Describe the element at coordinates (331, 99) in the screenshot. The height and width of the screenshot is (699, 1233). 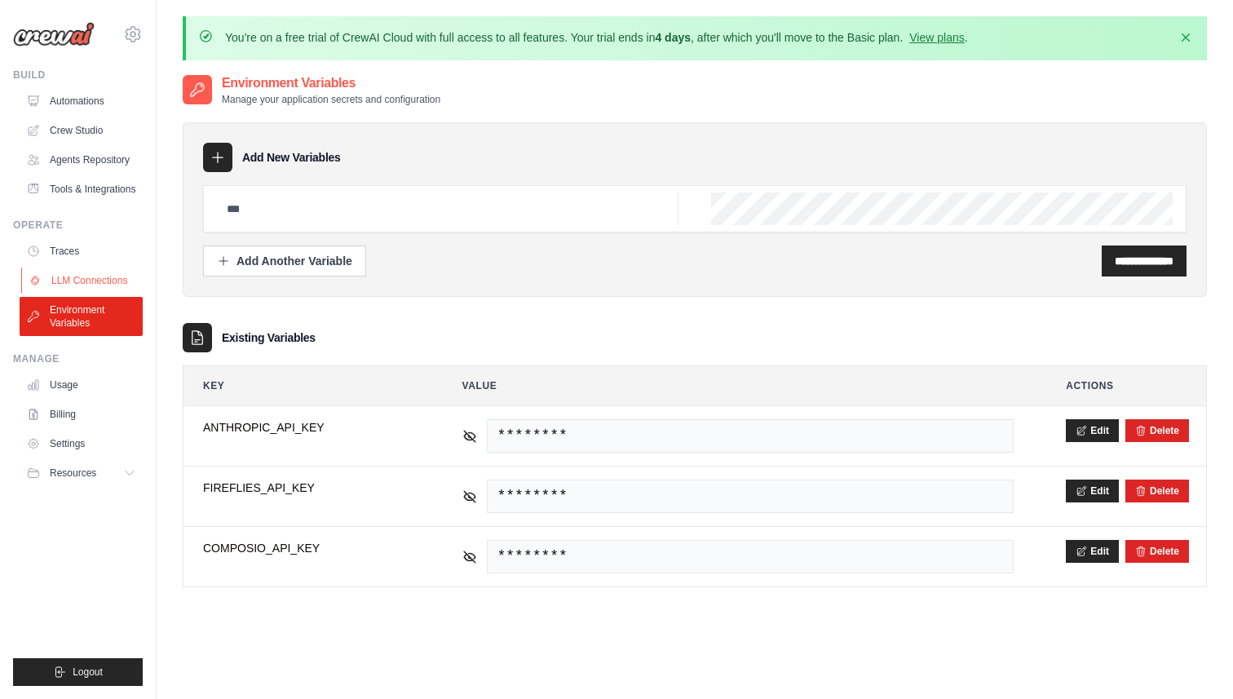
I see `p: Manage your application secrets and configuration` at that location.